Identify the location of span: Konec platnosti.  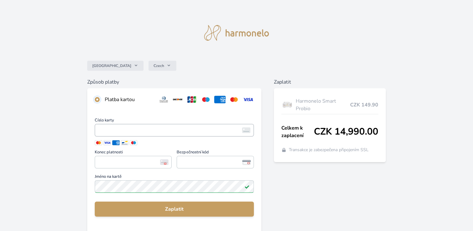
(133, 153).